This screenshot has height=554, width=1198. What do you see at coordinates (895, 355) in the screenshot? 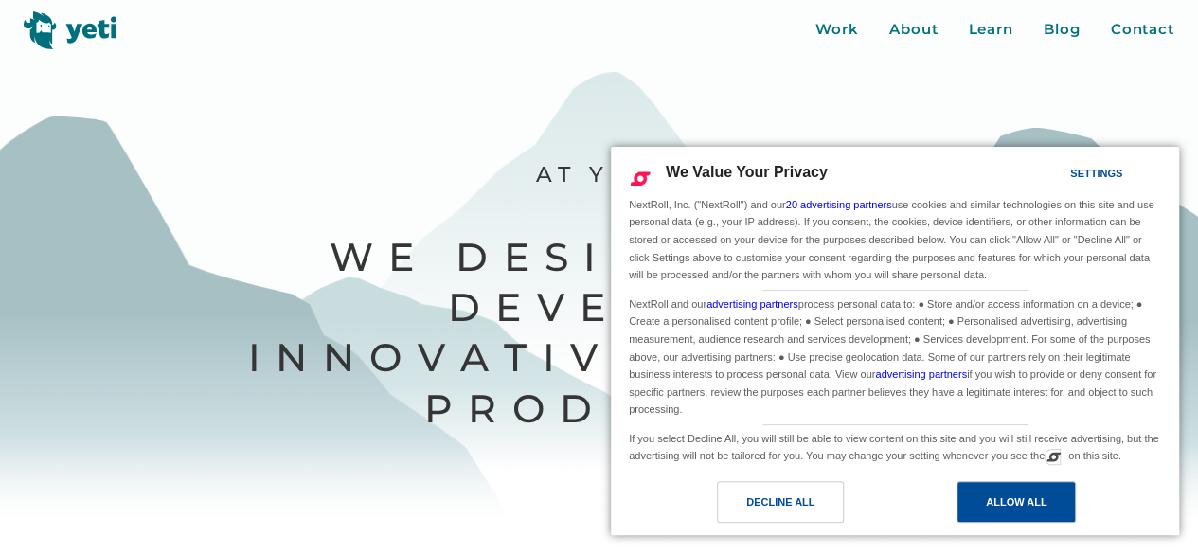
I see `div: NextRoll and our process personal data to: ● Store and/or access information on a device; ● Creat...` at bounding box center [895, 355].